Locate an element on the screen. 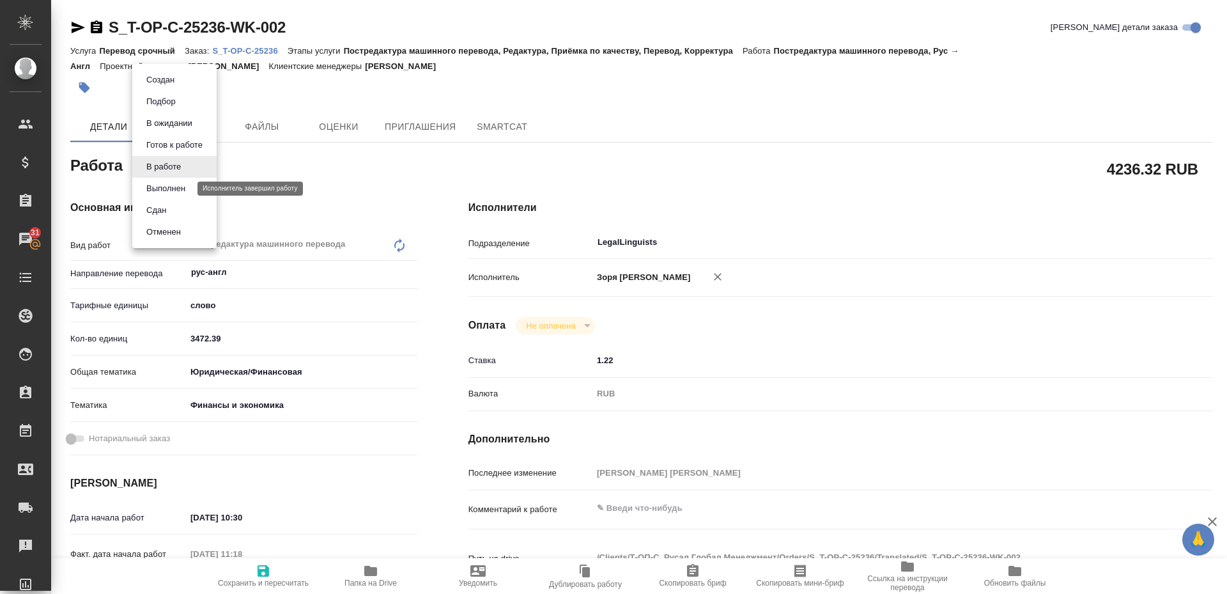  button: Подбор is located at coordinates (161, 102).